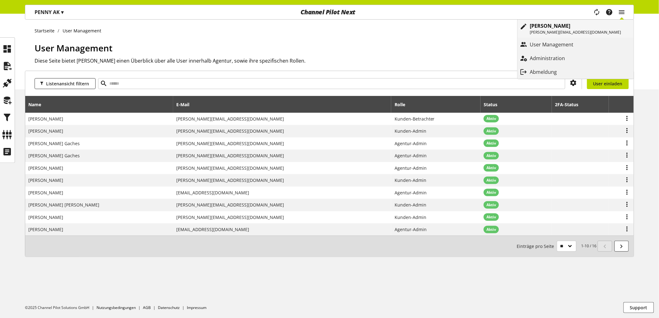 The height and width of the screenshot is (318, 659). Describe the element at coordinates (557, 246) in the screenshot. I see `small: 1-10 / 16` at that location.